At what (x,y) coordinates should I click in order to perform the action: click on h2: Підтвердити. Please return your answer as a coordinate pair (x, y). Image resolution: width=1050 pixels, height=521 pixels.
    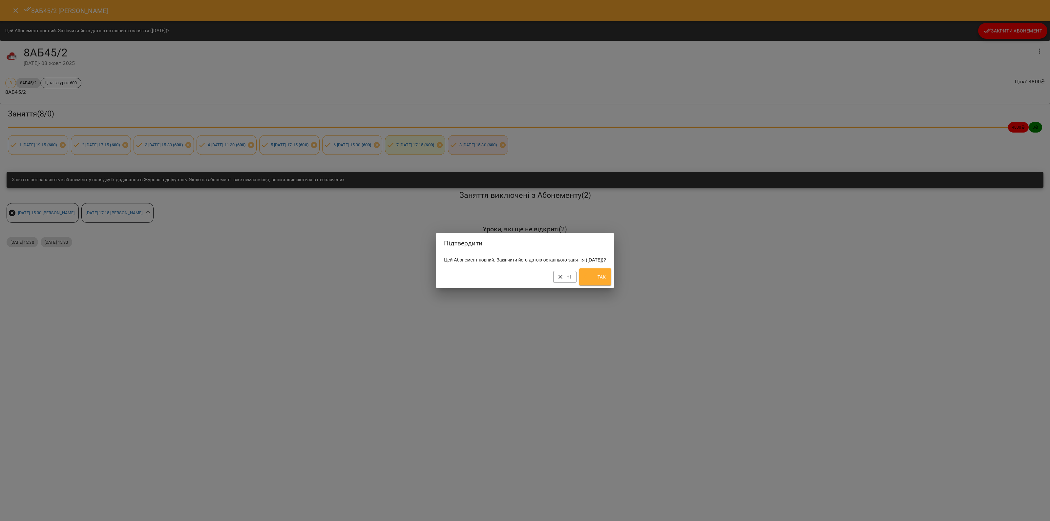
    Looking at the image, I should click on (525, 243).